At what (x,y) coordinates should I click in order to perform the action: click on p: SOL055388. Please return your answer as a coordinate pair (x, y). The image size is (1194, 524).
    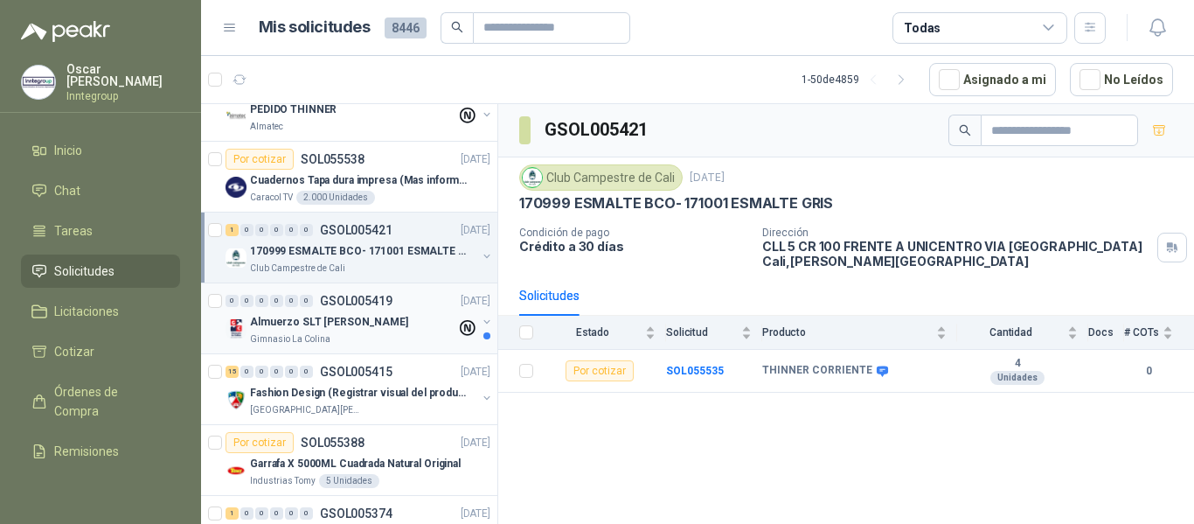
    Looking at the image, I should click on (332, 442).